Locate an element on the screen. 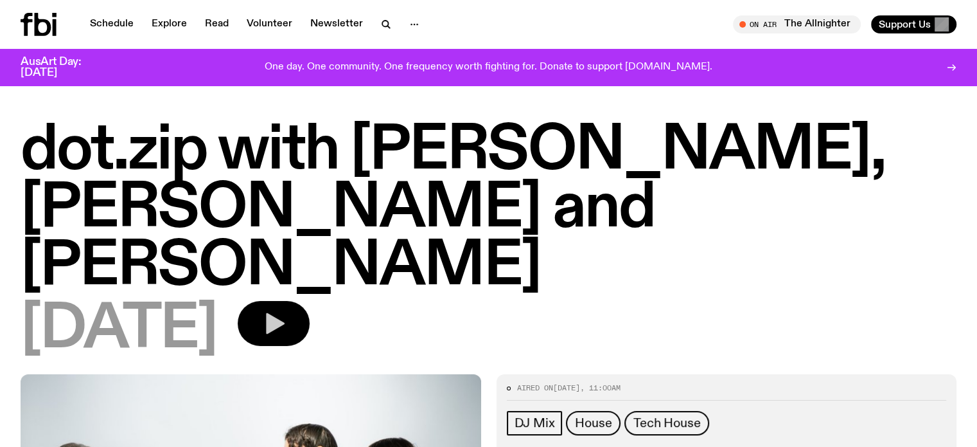 Image resolution: width=977 pixels, height=447 pixels. span: House is located at coordinates (593, 423).